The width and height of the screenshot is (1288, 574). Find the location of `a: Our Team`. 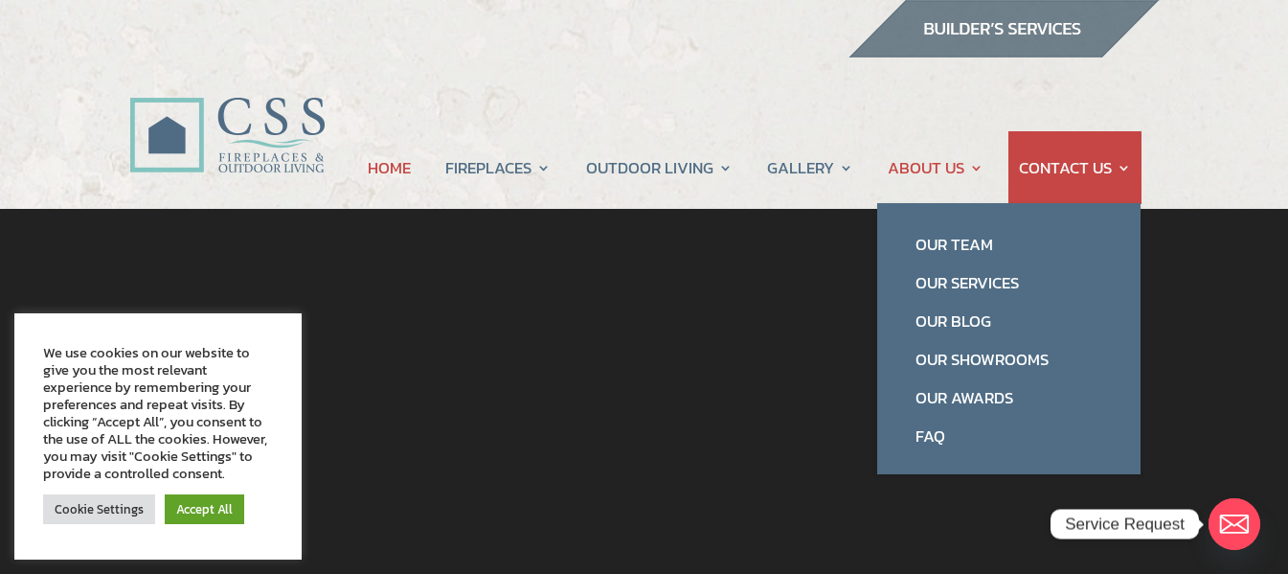

a: Our Team is located at coordinates (1009, 244).